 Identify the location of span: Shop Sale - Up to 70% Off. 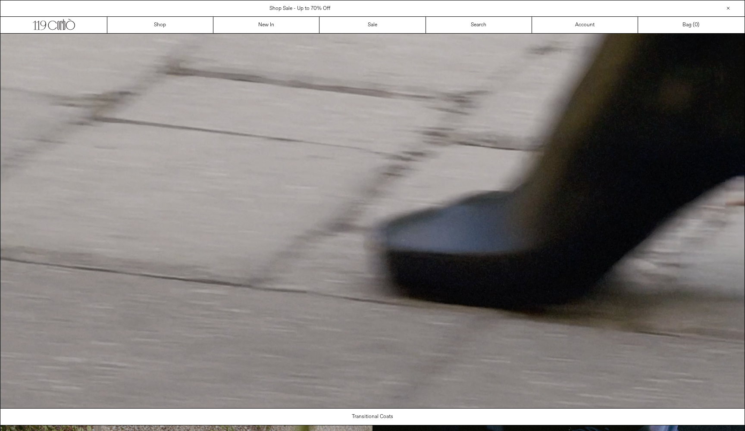
(300, 9).